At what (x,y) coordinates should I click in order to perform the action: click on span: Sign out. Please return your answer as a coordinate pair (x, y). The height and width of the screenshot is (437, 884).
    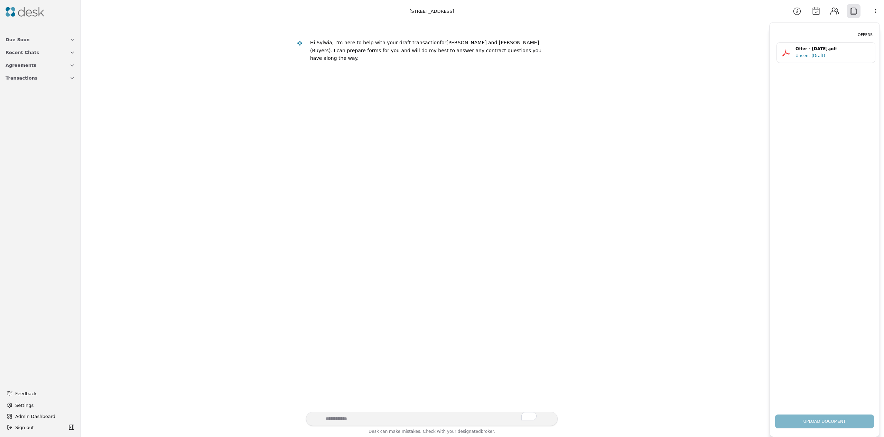
    Looking at the image, I should click on (25, 427).